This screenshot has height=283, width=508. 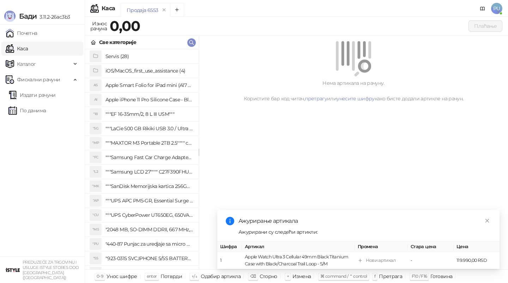 What do you see at coordinates (487, 221) in the screenshot?
I see `span: close` at bounding box center [487, 221].